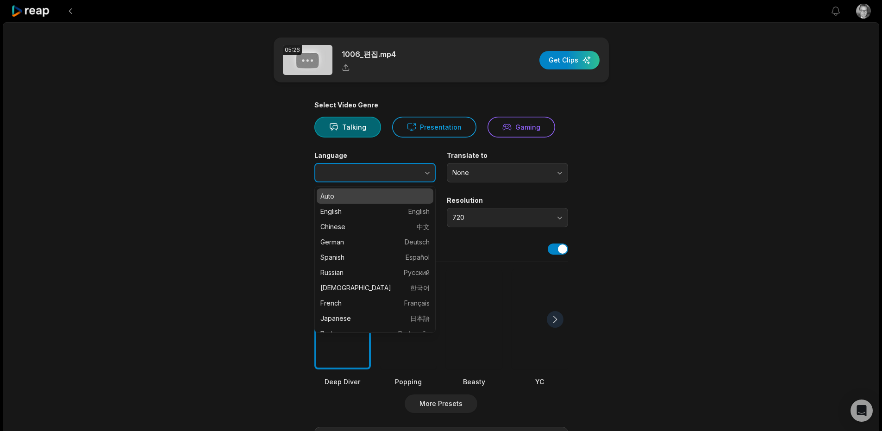 This screenshot has width=882, height=431. Describe the element at coordinates (501, 173) in the screenshot. I see `span: None` at that location.